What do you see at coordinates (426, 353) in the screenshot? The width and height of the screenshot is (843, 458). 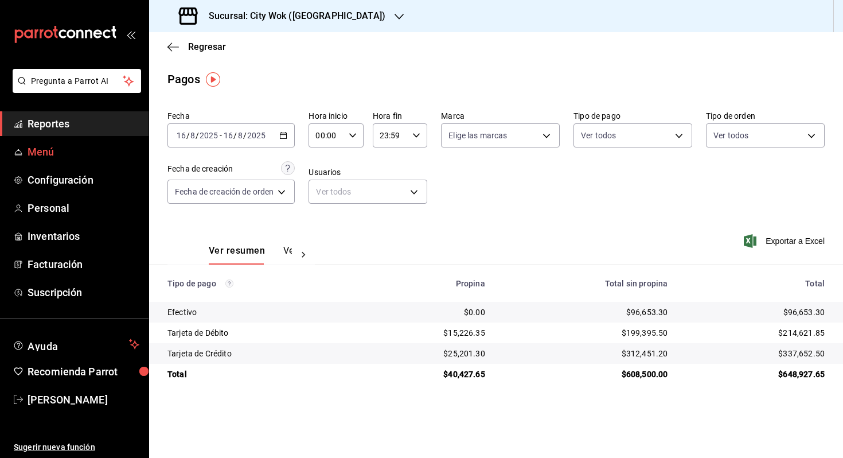 I see `div: $25,201.30` at bounding box center [426, 353].